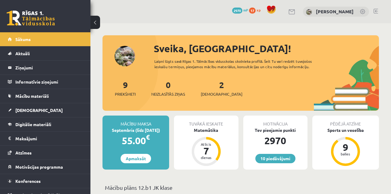  I want to click on span: Digitālie materiāli, so click(33, 124).